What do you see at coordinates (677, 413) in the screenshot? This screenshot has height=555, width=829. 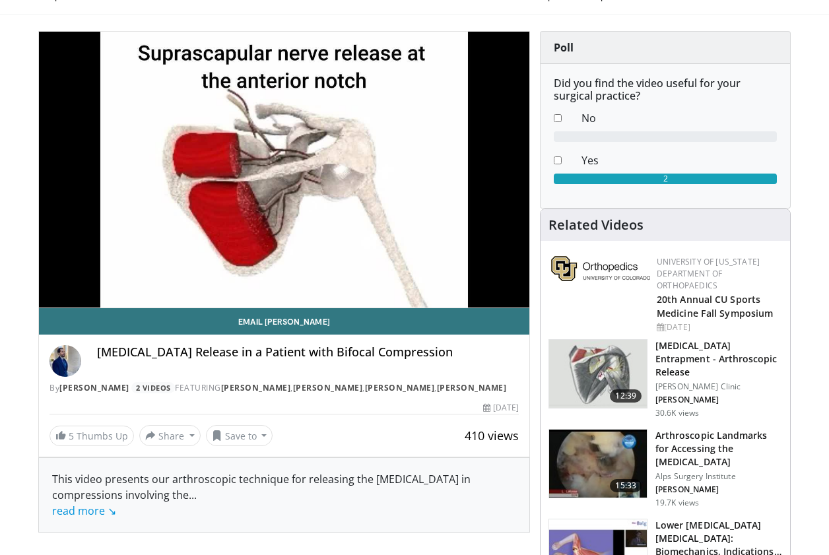 I see `p: 30.6K views` at bounding box center [677, 413].